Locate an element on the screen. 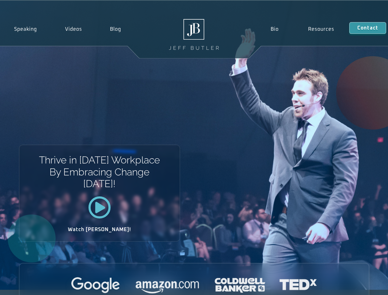  span: Contact is located at coordinates (368, 28).